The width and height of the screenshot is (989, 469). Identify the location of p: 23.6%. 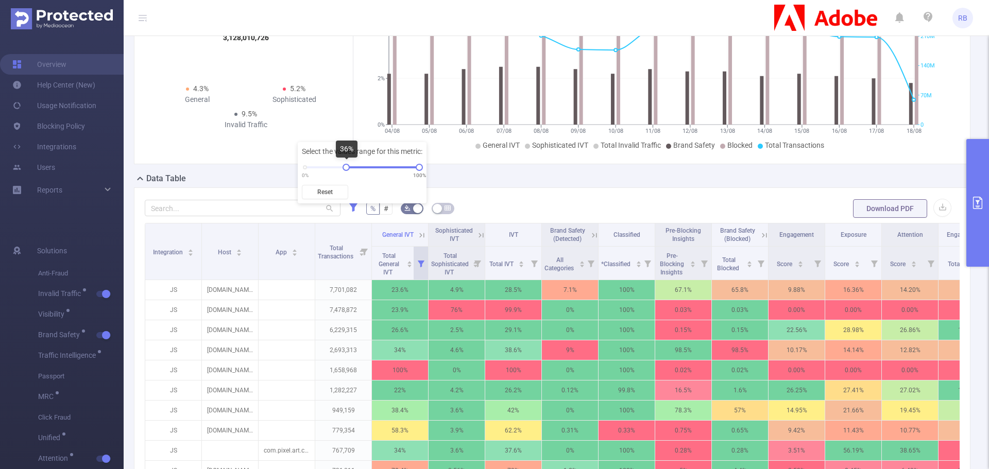
(400, 290).